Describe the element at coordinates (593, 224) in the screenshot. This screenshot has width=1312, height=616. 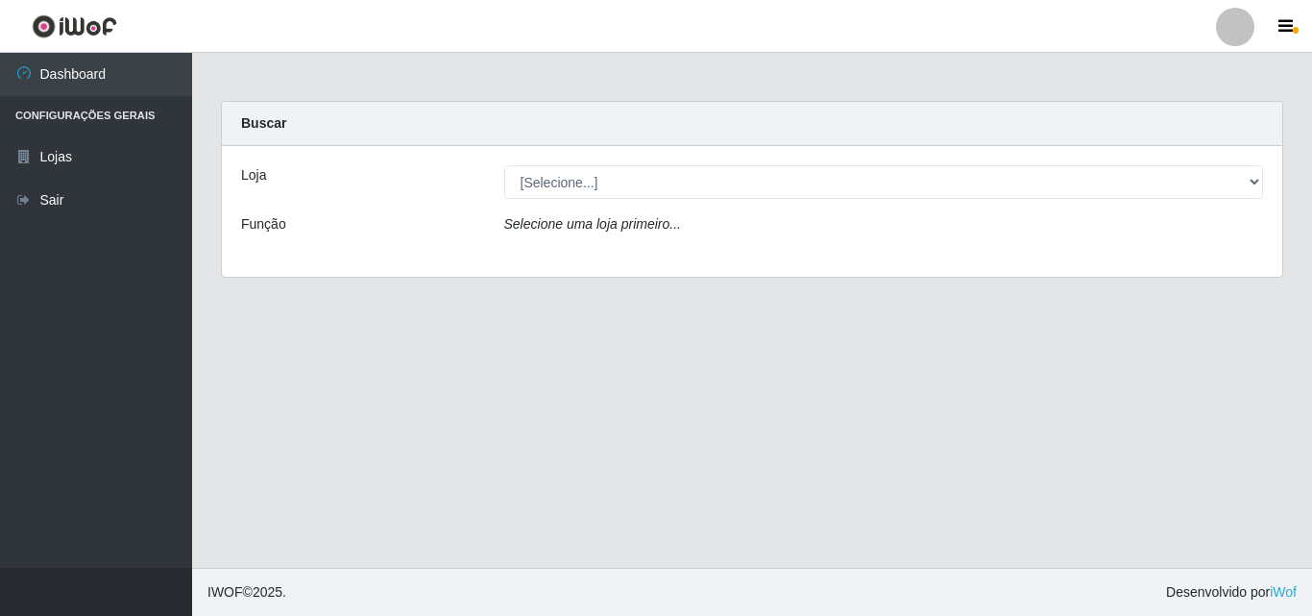
I see `i: Selecione uma loja primeiro...` at that location.